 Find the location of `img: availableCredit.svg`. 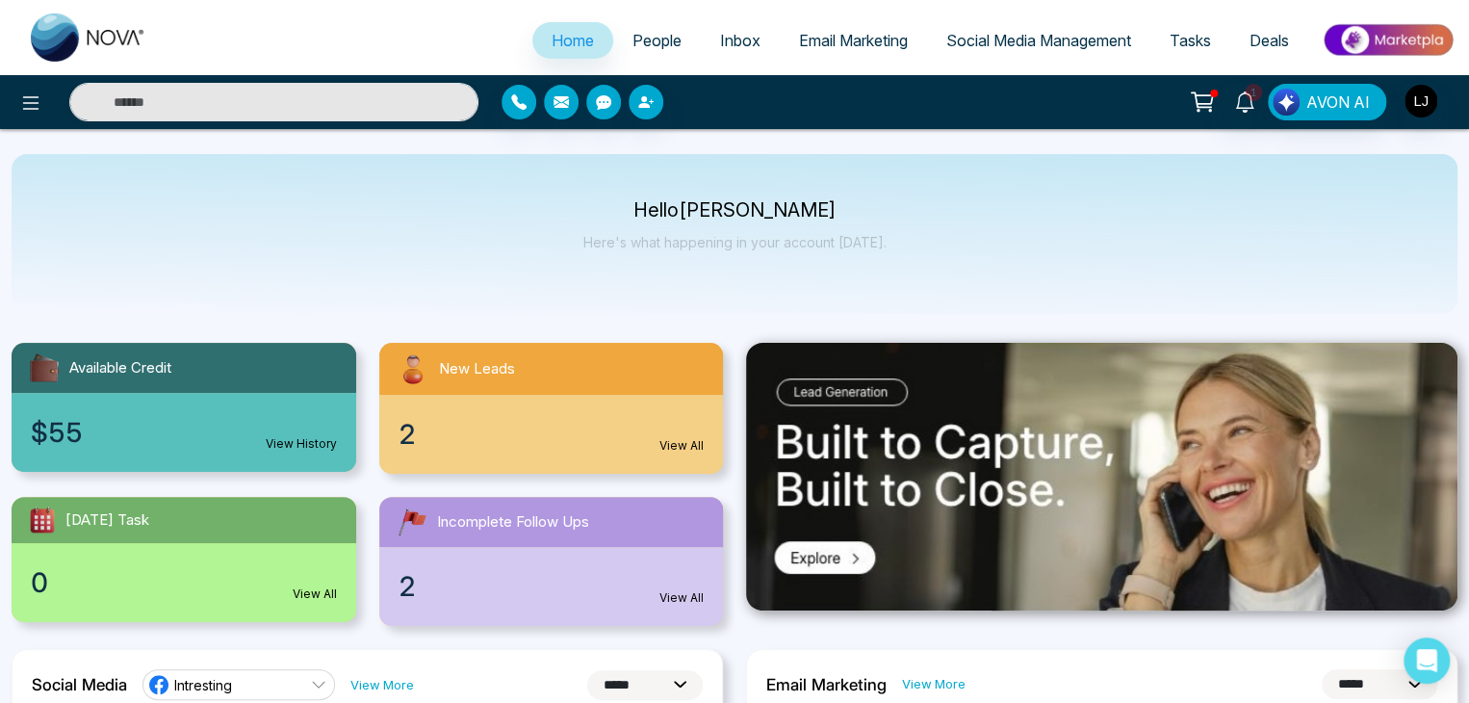

img: availableCredit.svg is located at coordinates (44, 368).